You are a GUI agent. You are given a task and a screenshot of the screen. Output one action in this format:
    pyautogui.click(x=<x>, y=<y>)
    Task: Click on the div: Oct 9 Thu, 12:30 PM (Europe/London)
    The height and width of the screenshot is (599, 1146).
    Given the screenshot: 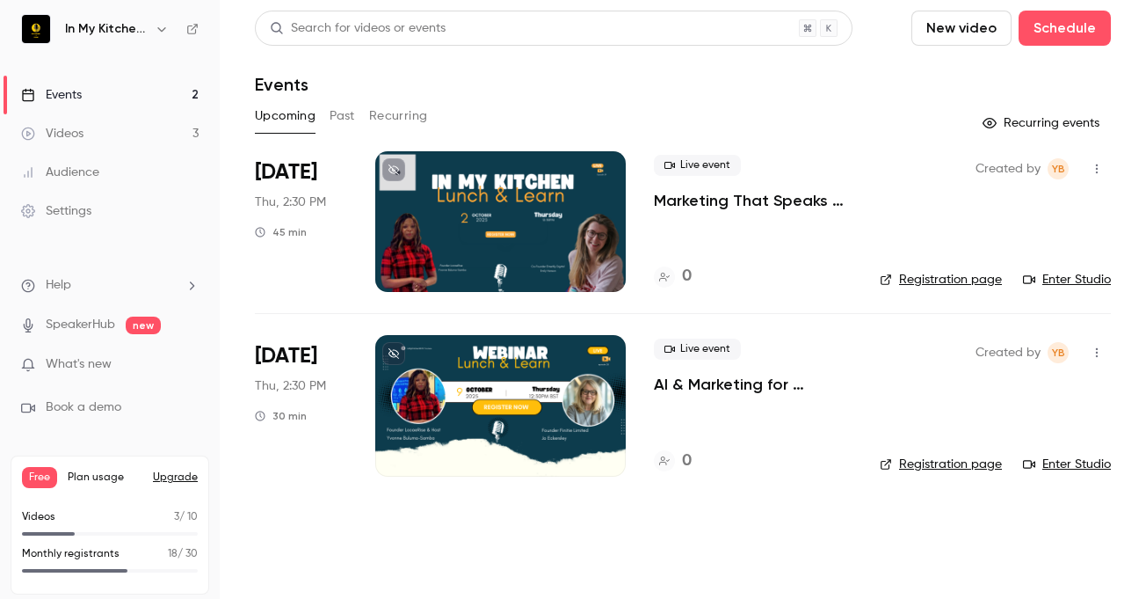 What is the action you would take?
    pyautogui.click(x=301, y=405)
    